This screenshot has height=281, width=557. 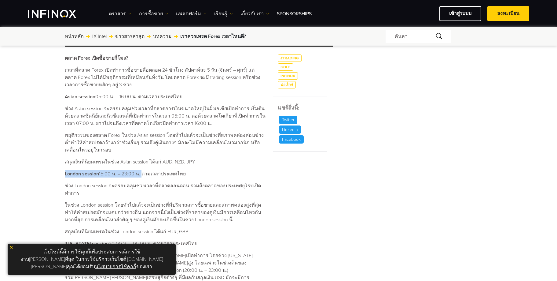 What do you see at coordinates (294, 14) in the screenshot?
I see `a: Sponsorships` at bounding box center [294, 14].